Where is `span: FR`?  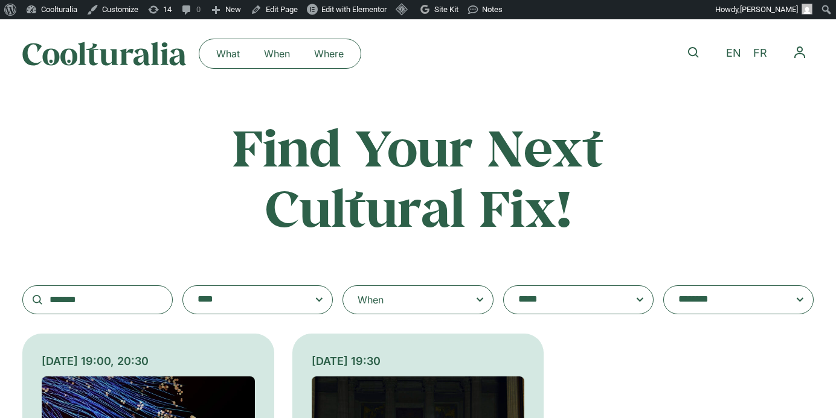
span: FR is located at coordinates (760, 53).